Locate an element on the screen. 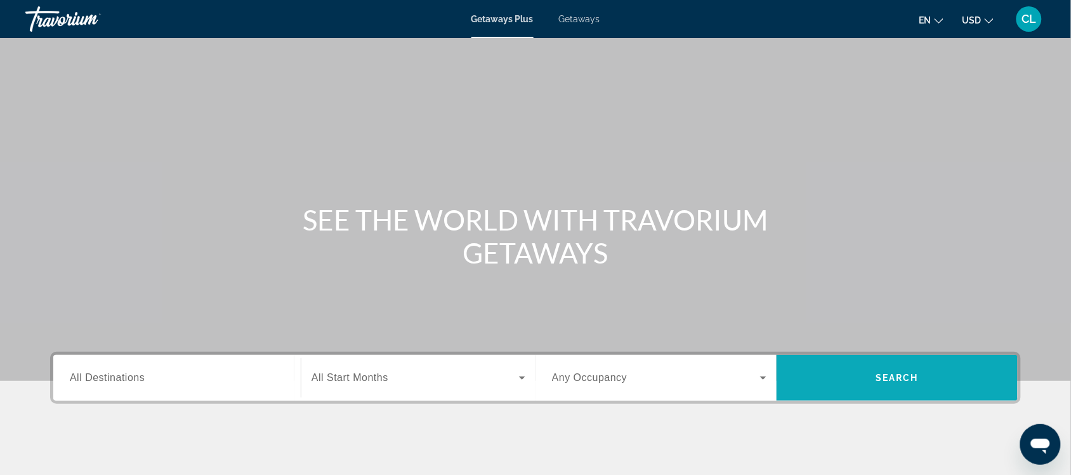 This screenshot has width=1071, height=475. span: Getaways Plus is located at coordinates (502, 19).